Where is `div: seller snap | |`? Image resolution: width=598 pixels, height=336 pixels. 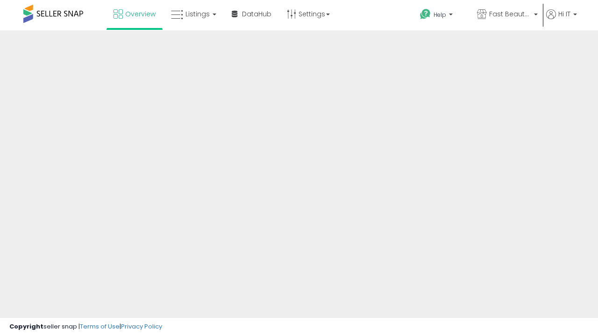
div: seller snap | | is located at coordinates (85, 327).